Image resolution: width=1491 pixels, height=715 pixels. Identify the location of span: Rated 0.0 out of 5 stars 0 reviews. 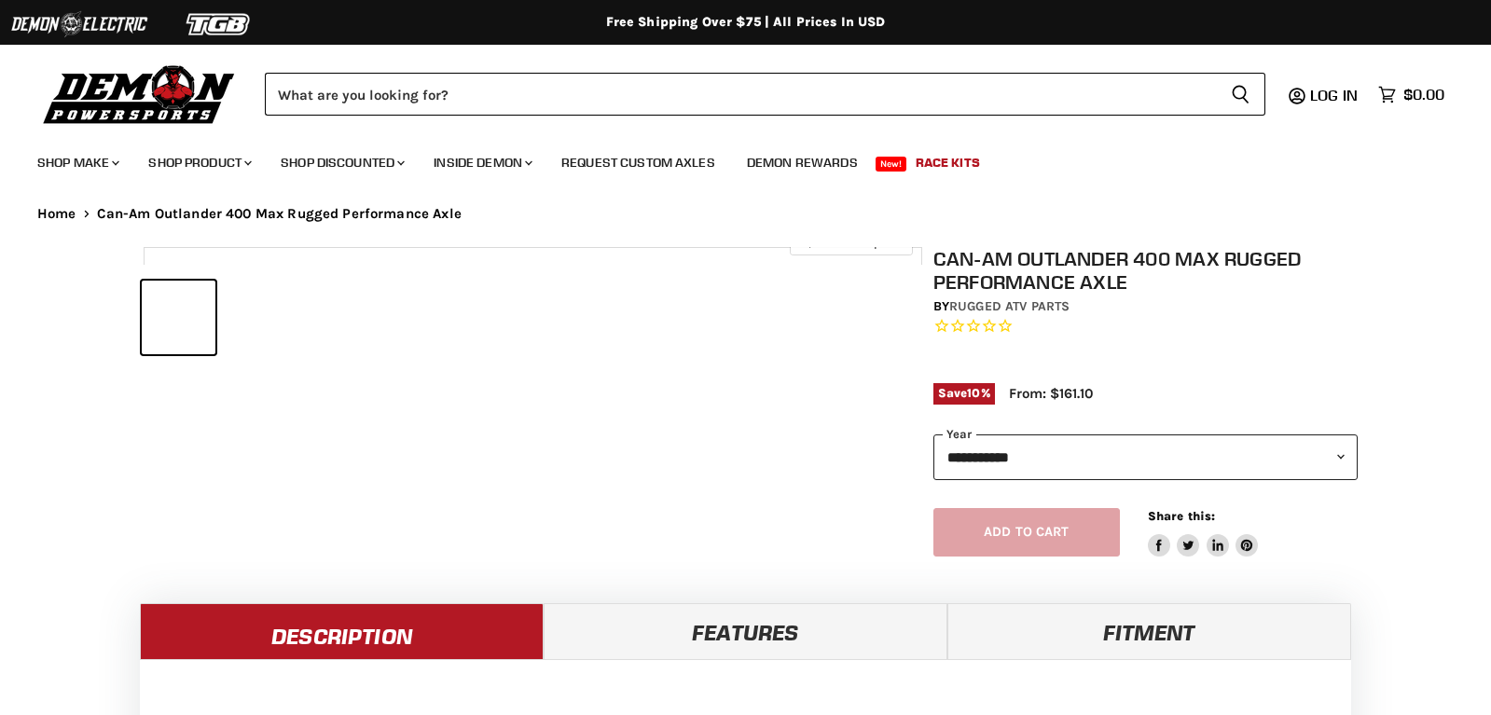
(1146, 326).